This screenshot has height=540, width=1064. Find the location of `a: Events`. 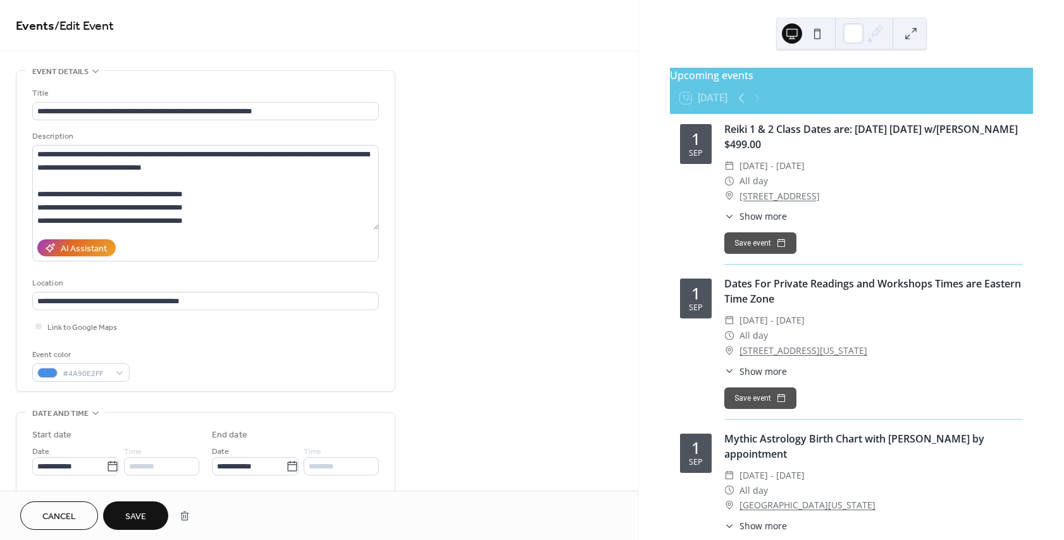

a: Events is located at coordinates (35, 26).